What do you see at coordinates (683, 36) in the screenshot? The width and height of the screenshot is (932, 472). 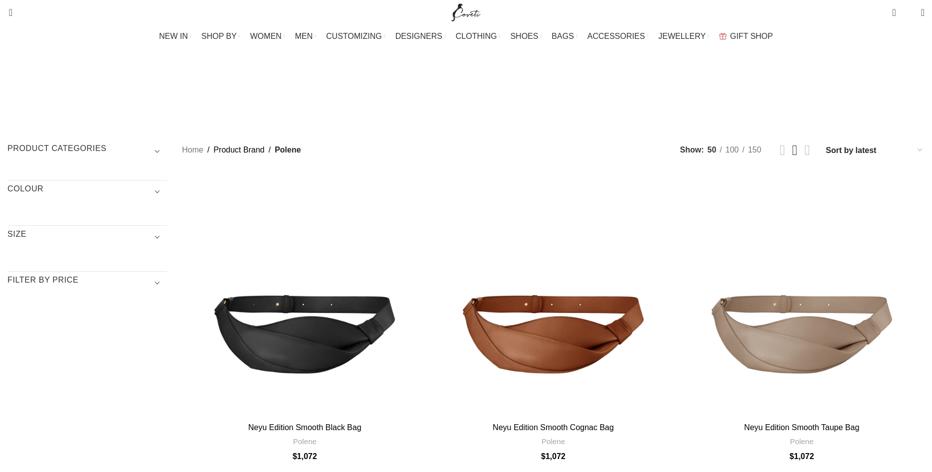 I see `a: JEWELLERY` at bounding box center [683, 36].